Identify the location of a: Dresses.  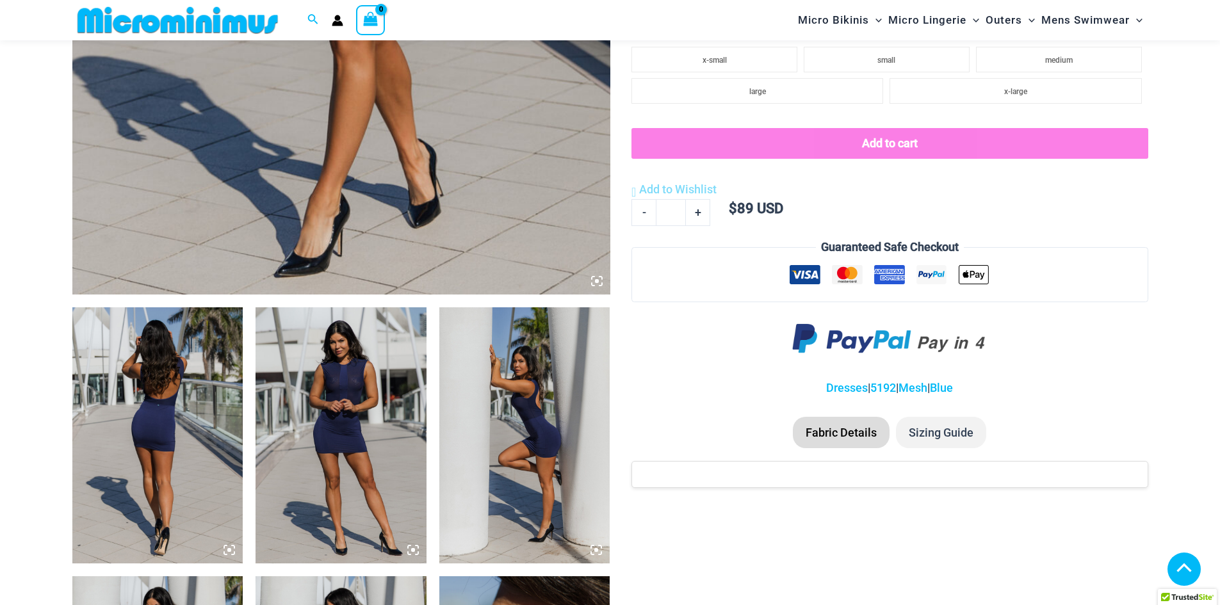
(846, 387).